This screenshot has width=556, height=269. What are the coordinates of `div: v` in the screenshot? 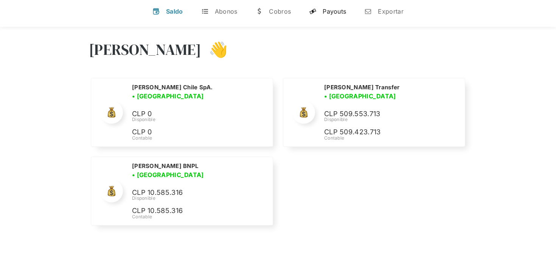 It's located at (156, 11).